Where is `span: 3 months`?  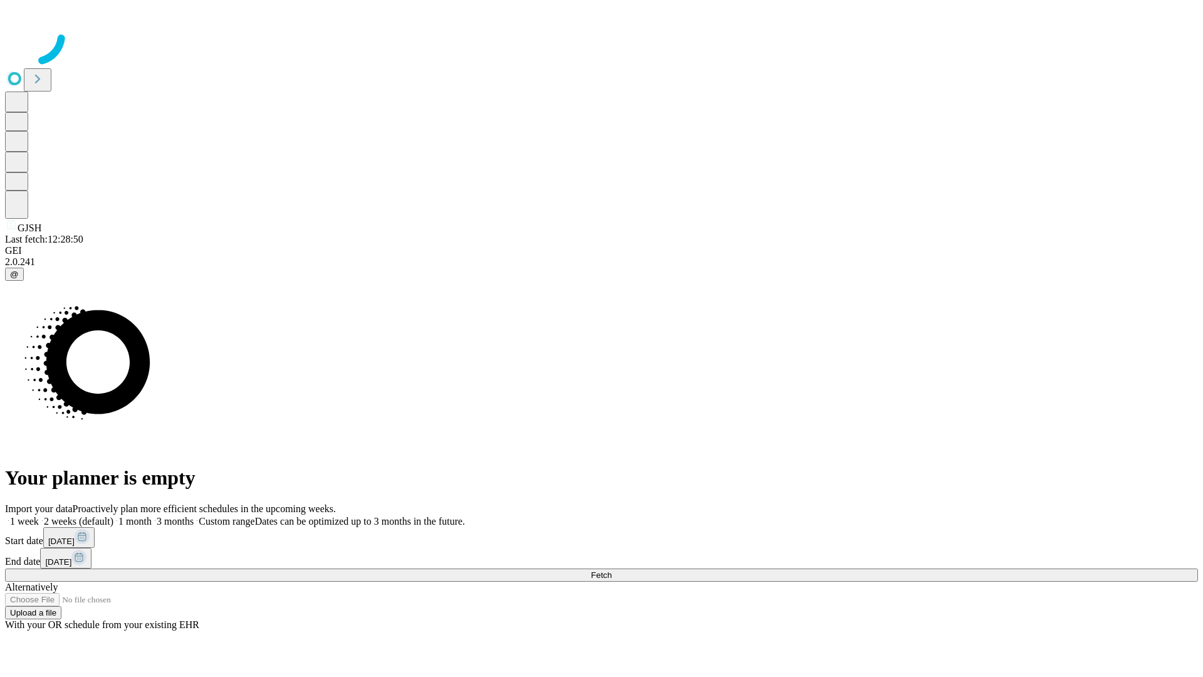 span: 3 months is located at coordinates (175, 521).